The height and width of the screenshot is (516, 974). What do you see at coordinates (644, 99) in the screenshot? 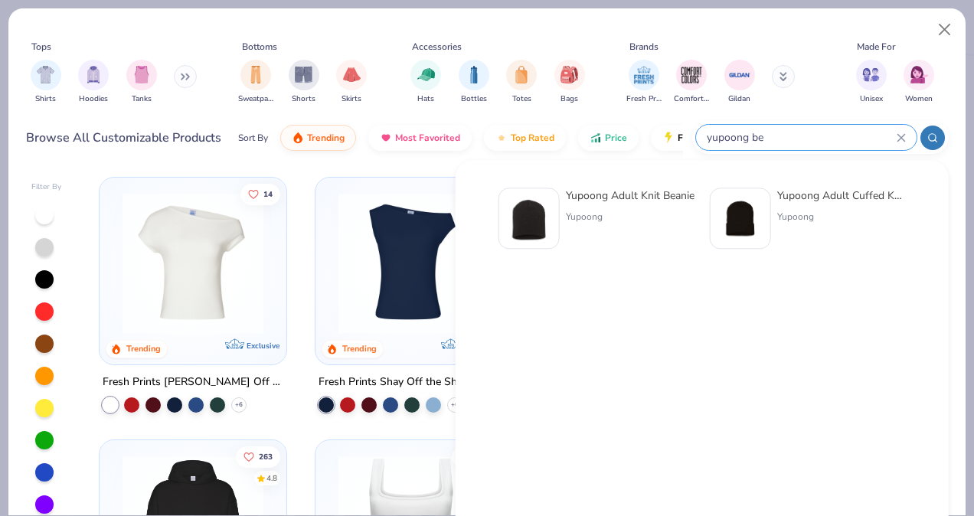
I see `span: Fresh Prints` at bounding box center [644, 99].